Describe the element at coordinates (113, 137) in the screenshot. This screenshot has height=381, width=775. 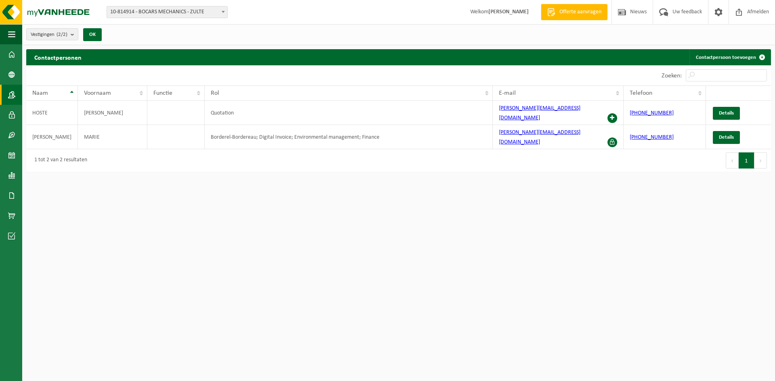
I see `td: MARIE` at that location.